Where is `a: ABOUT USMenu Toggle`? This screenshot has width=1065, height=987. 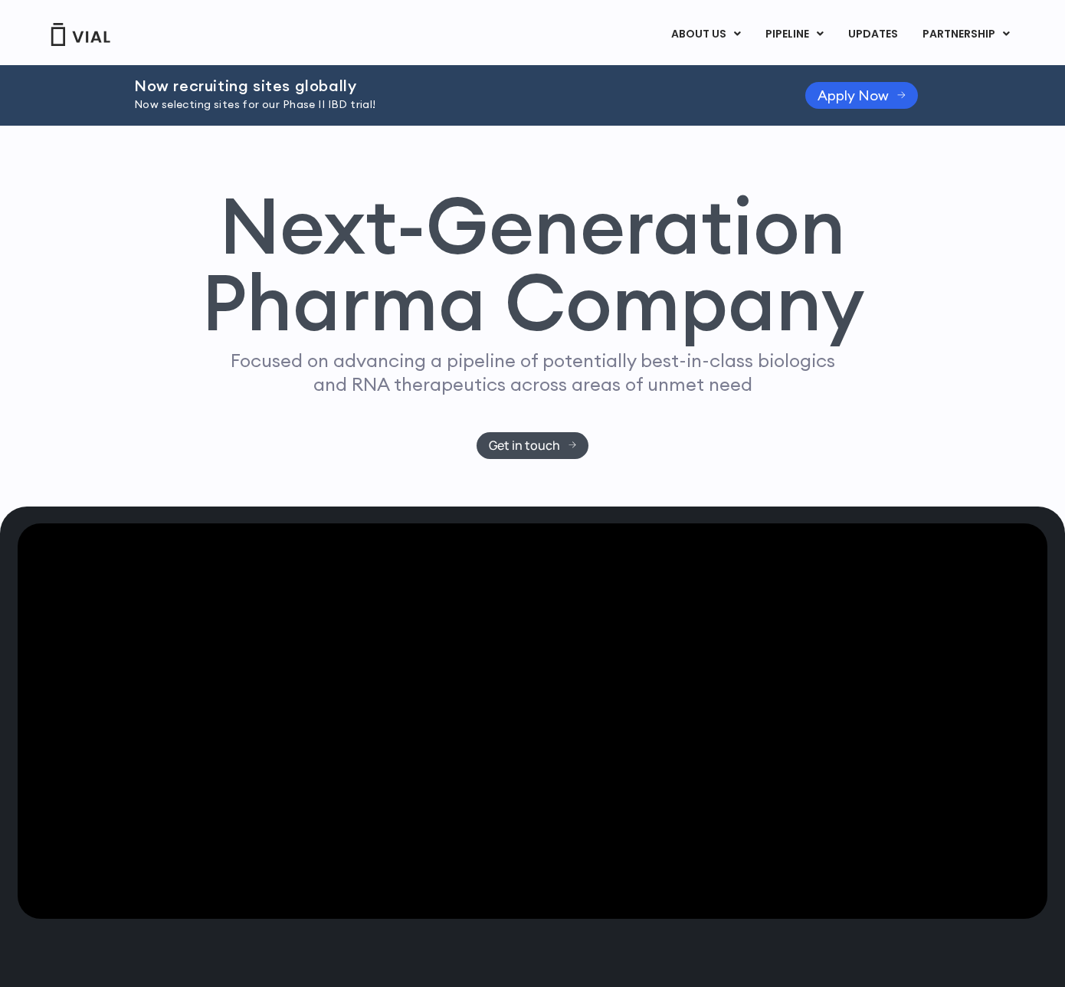
a: ABOUT USMenu Toggle is located at coordinates (706, 34).